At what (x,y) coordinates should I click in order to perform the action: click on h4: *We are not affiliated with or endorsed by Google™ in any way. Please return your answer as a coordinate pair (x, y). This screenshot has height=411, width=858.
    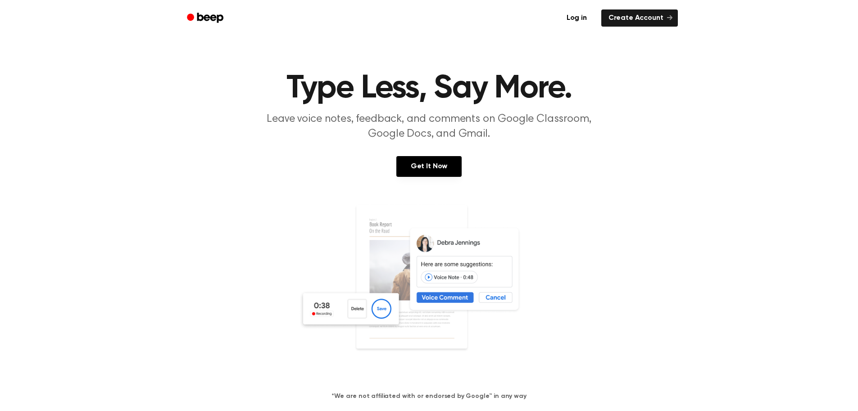
    Looking at the image, I should click on (429, 396).